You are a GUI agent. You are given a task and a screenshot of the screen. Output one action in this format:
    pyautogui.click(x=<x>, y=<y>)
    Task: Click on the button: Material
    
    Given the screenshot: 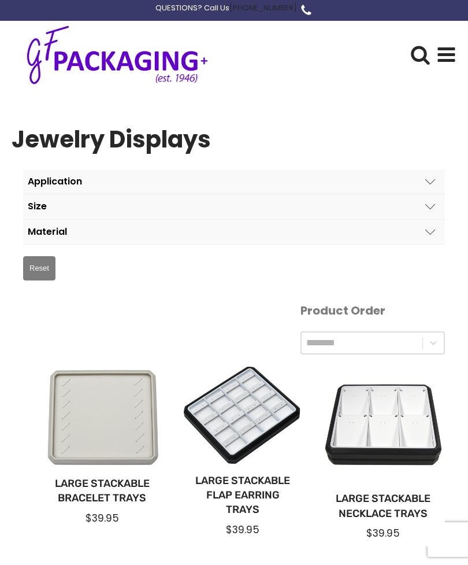 What is the action you would take?
    pyautogui.click(x=234, y=232)
    